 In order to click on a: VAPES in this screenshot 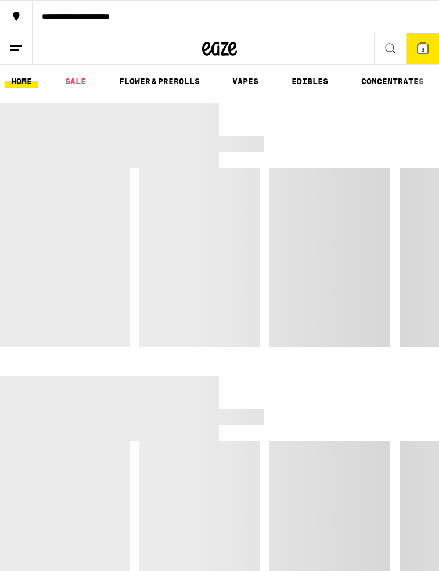, I will do `click(245, 81)`.